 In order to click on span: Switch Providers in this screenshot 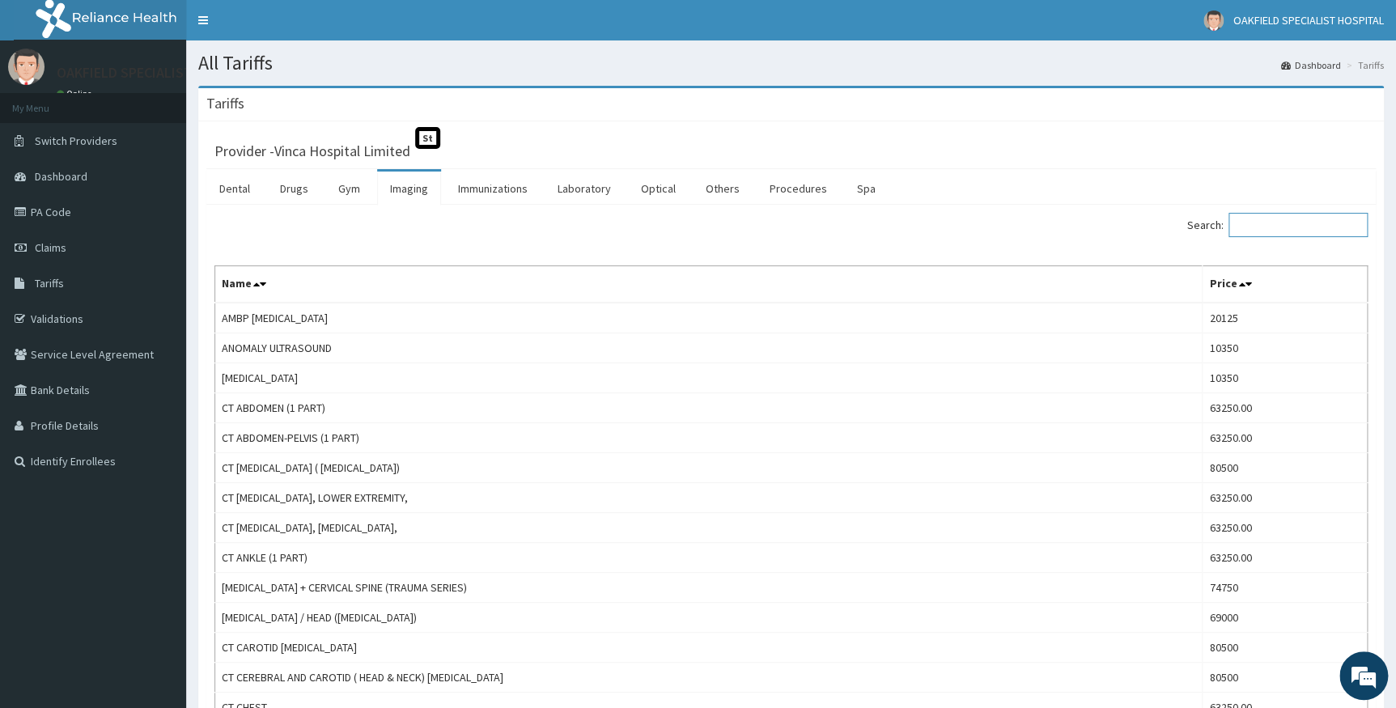, I will do `click(76, 141)`.